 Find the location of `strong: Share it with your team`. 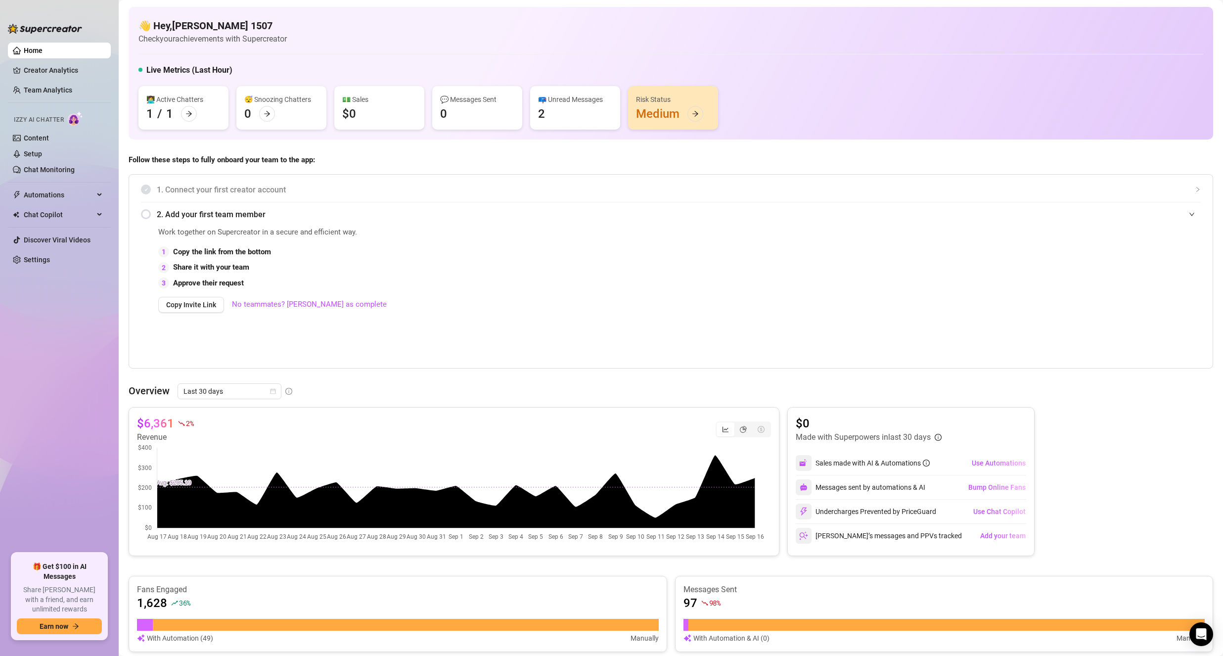

strong: Share it with your team is located at coordinates (211, 267).